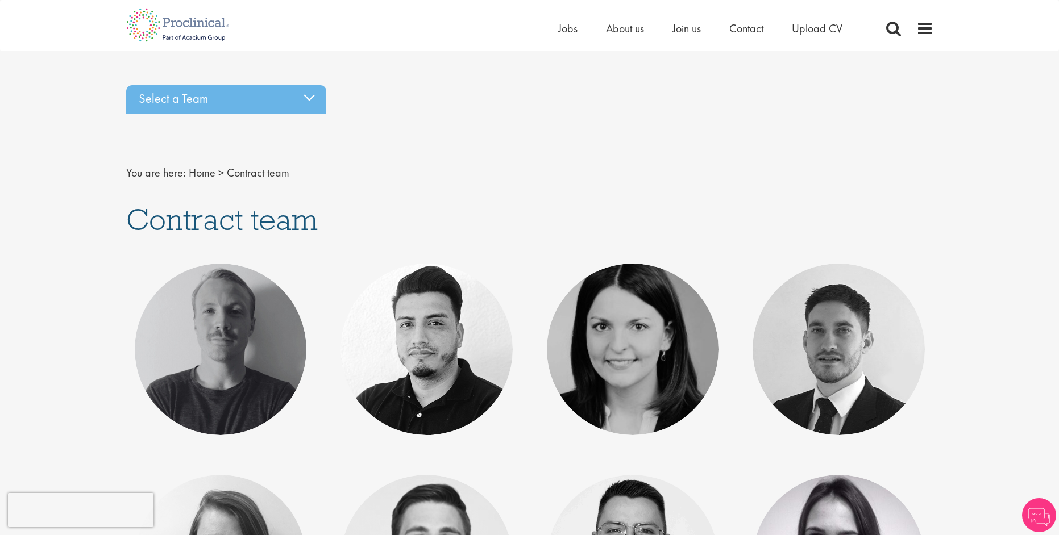 Image resolution: width=1059 pixels, height=535 pixels. I want to click on div: Select a Team, so click(226, 99).